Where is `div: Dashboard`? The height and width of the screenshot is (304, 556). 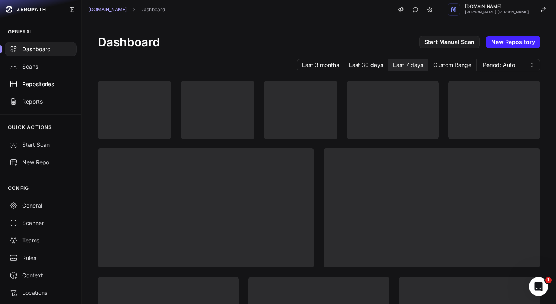 div: Dashboard is located at coordinates (41, 49).